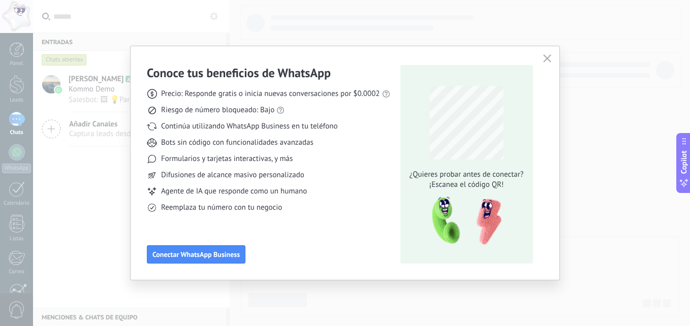  Describe the element at coordinates (233, 175) in the screenshot. I see `span: Difusiones de alcance masivo personalizado` at that location.